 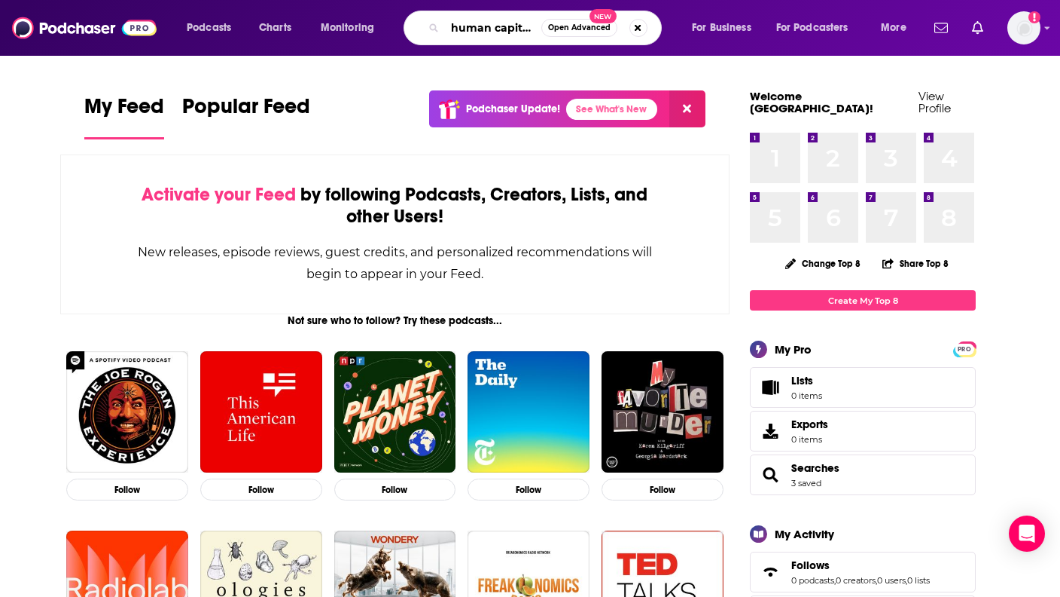 I want to click on span: Charts, so click(x=275, y=28).